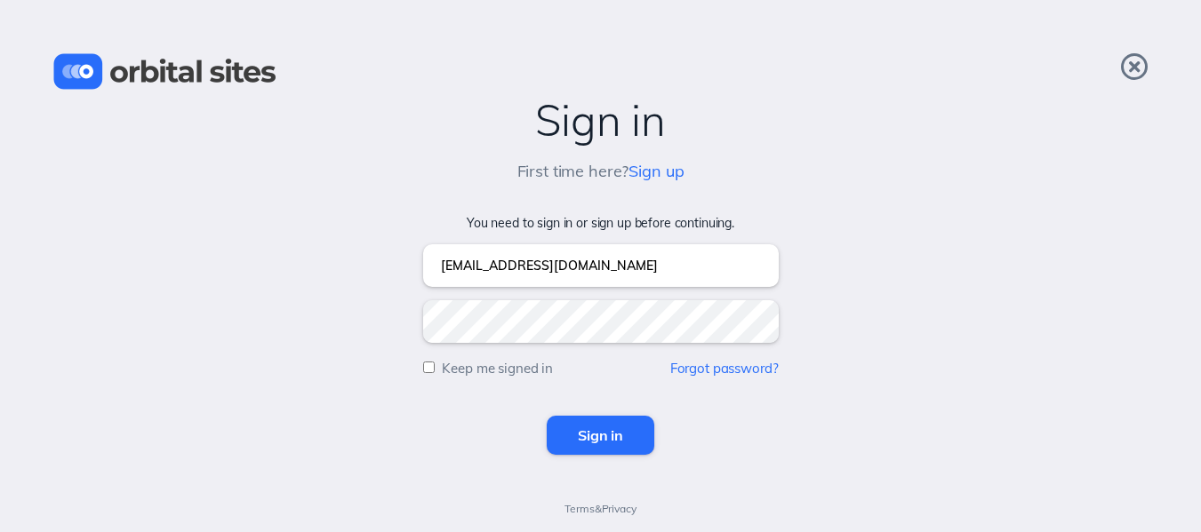 The image size is (1201, 532). What do you see at coordinates (600, 435) in the screenshot?
I see `input: Sign in` at bounding box center [600, 435].